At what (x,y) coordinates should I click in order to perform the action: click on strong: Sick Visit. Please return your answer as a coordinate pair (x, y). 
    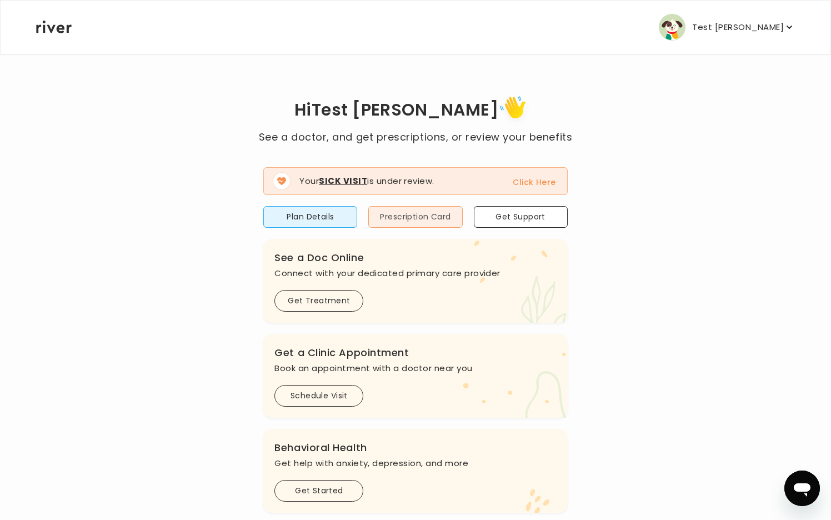
    Looking at the image, I should click on (343, 181).